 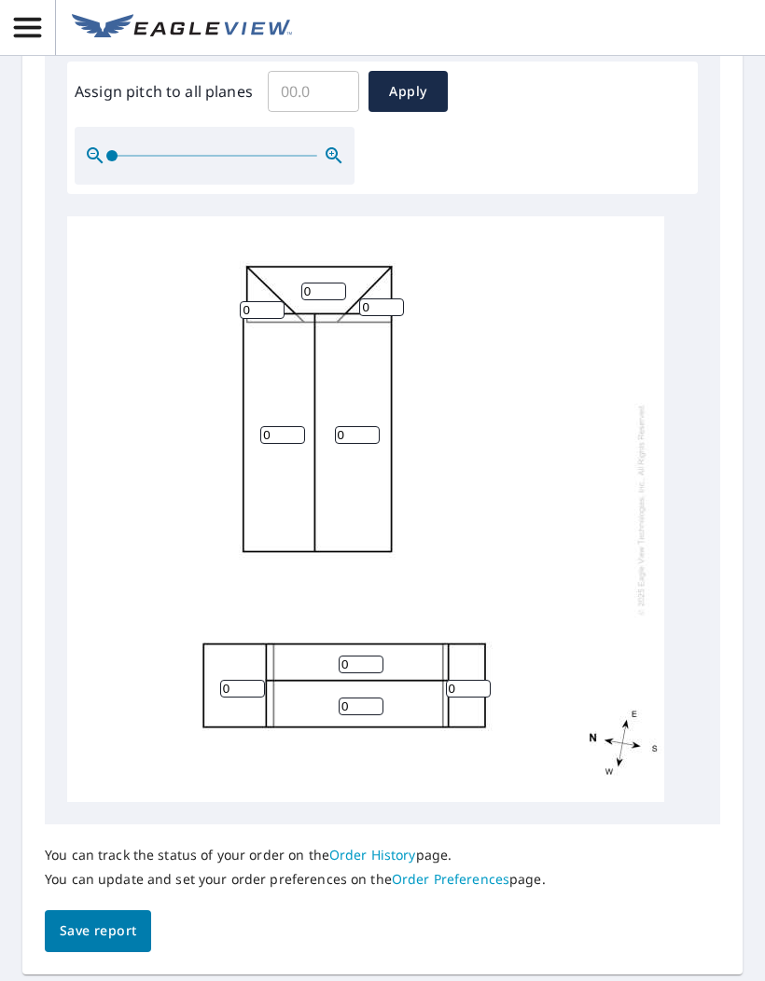 What do you see at coordinates (372, 855) in the screenshot?
I see `a: Order History` at bounding box center [372, 855].